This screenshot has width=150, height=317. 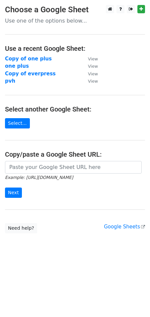 I want to click on h4: Copy/paste a Google Sheet URL:, so click(x=75, y=154).